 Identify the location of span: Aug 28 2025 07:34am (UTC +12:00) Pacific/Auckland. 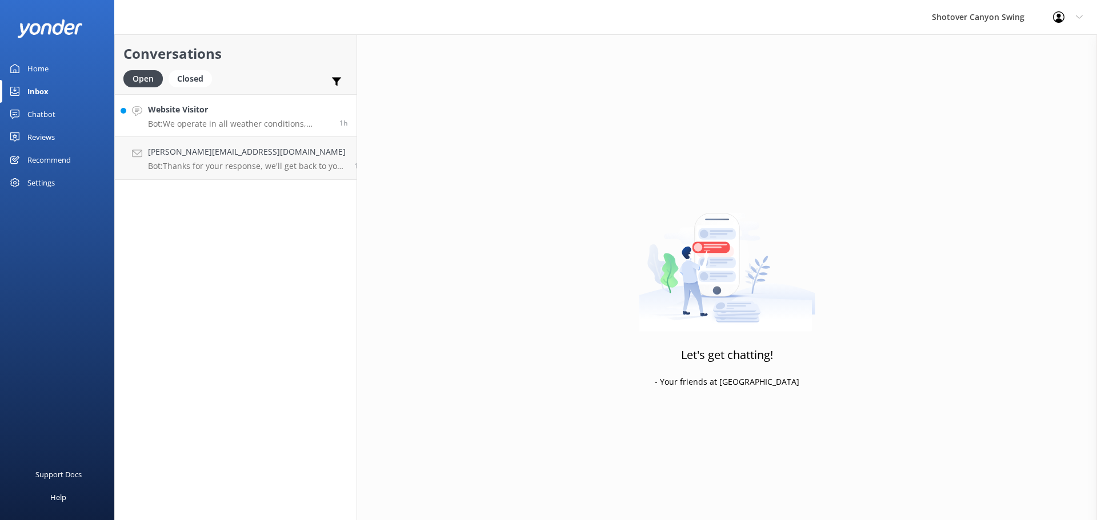
(343, 123).